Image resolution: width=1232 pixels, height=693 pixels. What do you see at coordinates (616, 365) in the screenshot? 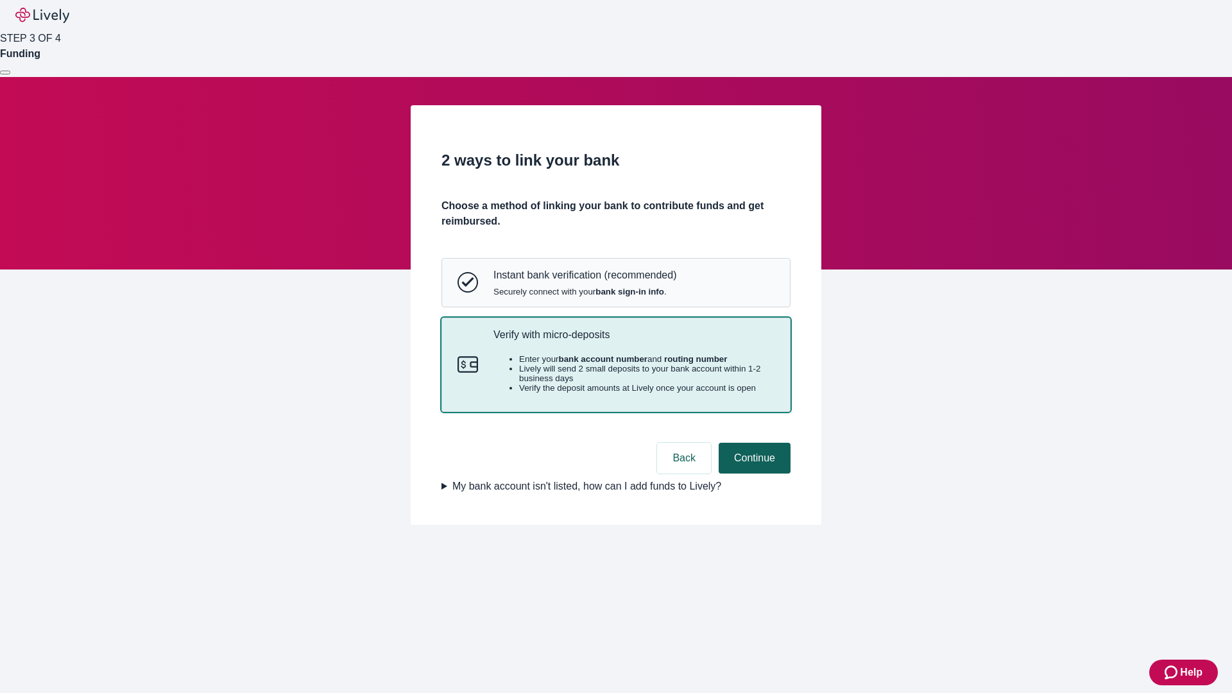
I see `button: Micro-depositsVerify with micro-depositsEnter yourbank account numberand routing numberLively wil...` at bounding box center [616, 365].